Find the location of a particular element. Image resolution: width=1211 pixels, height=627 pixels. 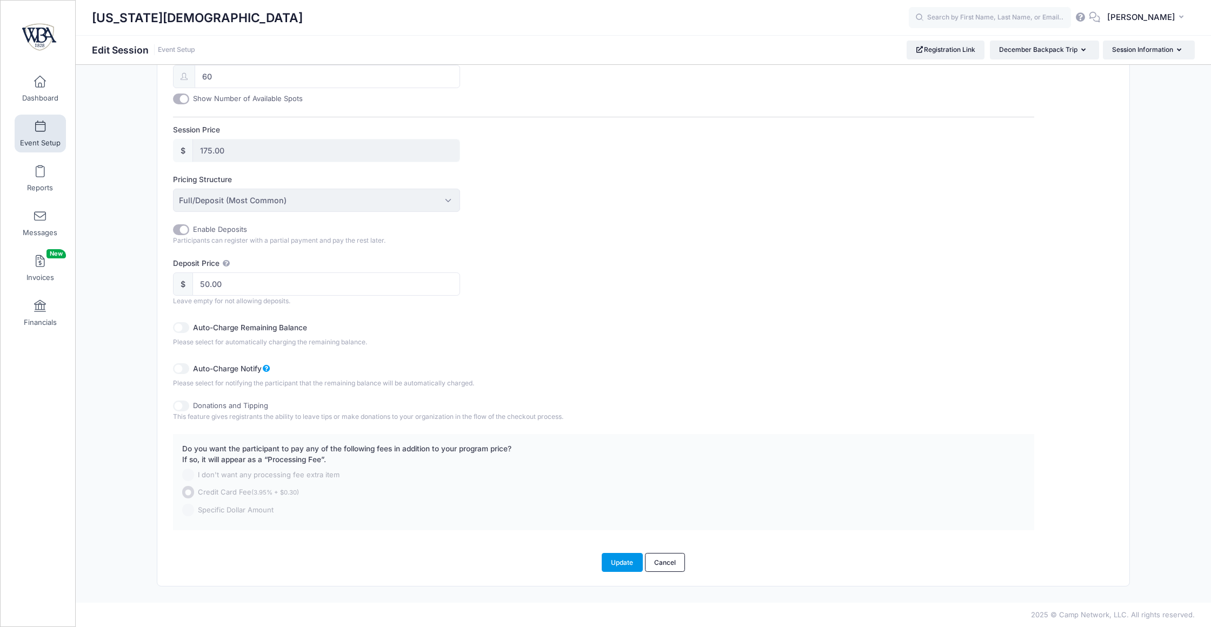

span: Leave empty for not allowing deposits. is located at coordinates (231, 301).